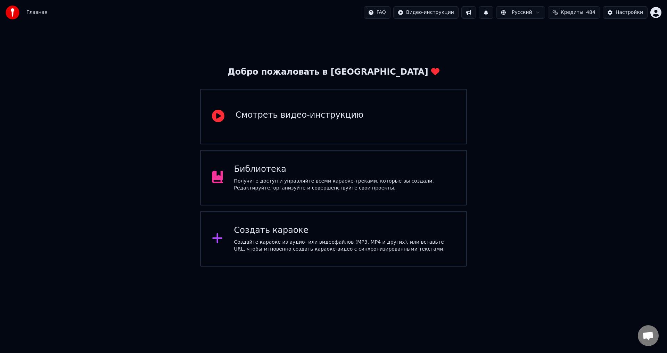 This screenshot has height=353, width=667. What do you see at coordinates (629, 13) in the screenshot?
I see `div: Настройки` at bounding box center [629, 13].